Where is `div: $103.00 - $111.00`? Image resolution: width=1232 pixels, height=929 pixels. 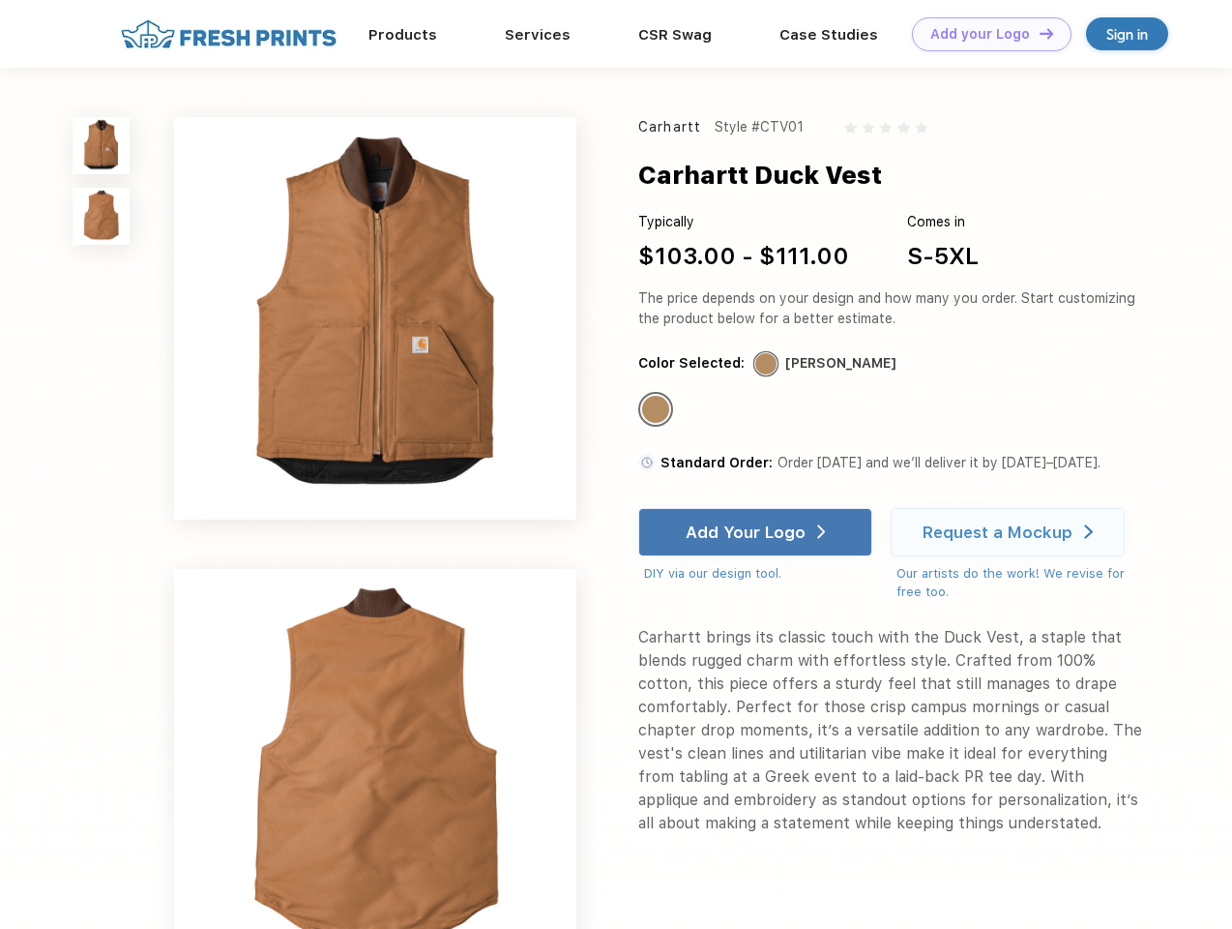 div: $103.00 - $111.00 is located at coordinates (744, 256).